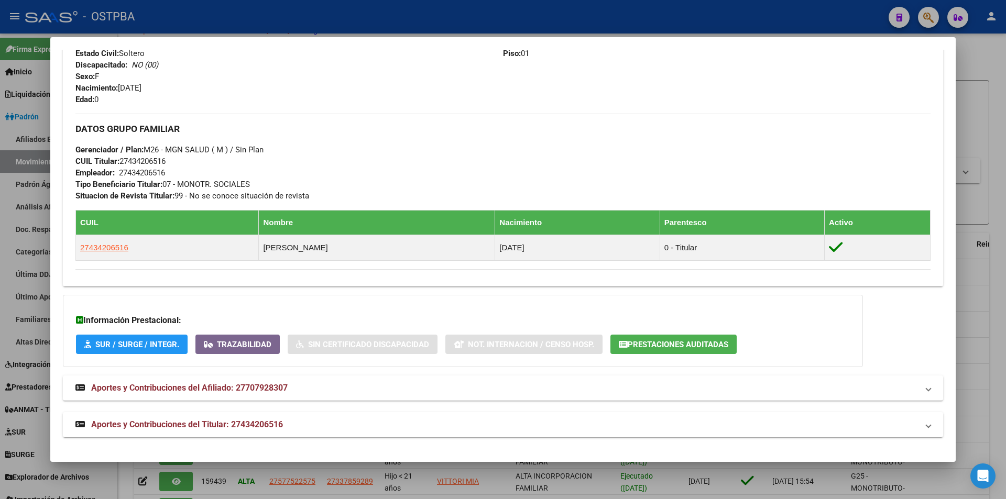 The image size is (1006, 499). What do you see at coordinates (167, 222) in the screenshot?
I see `th: CUIL` at bounding box center [167, 222].